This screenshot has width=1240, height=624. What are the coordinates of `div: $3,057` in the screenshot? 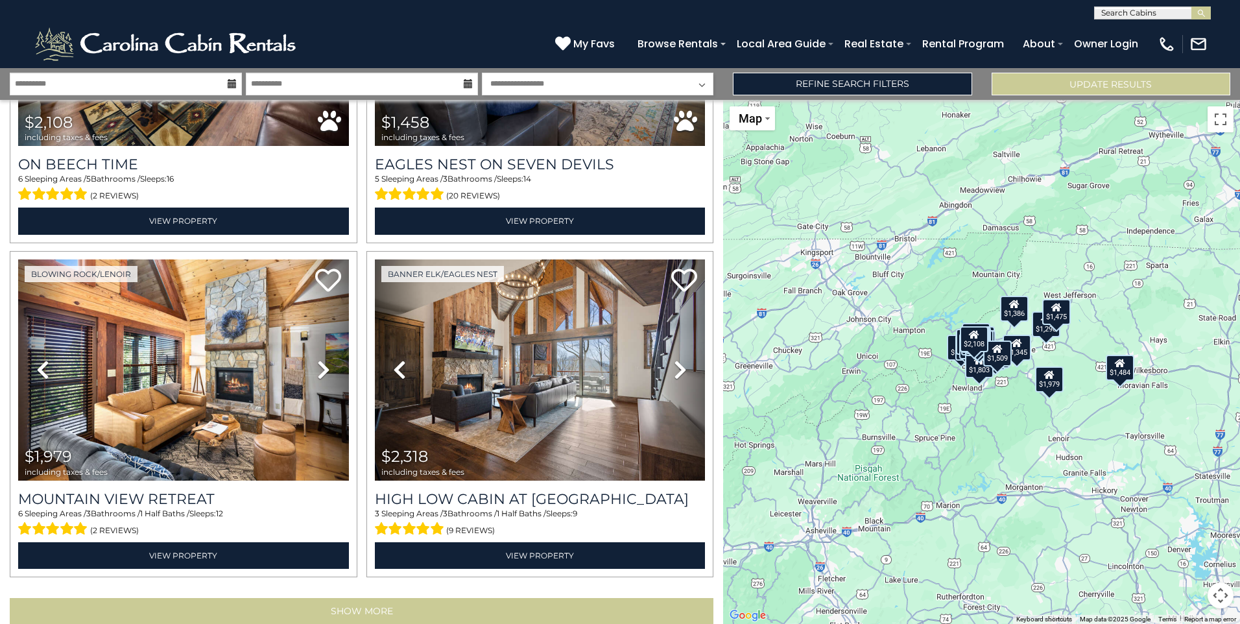 It's located at (973, 346).